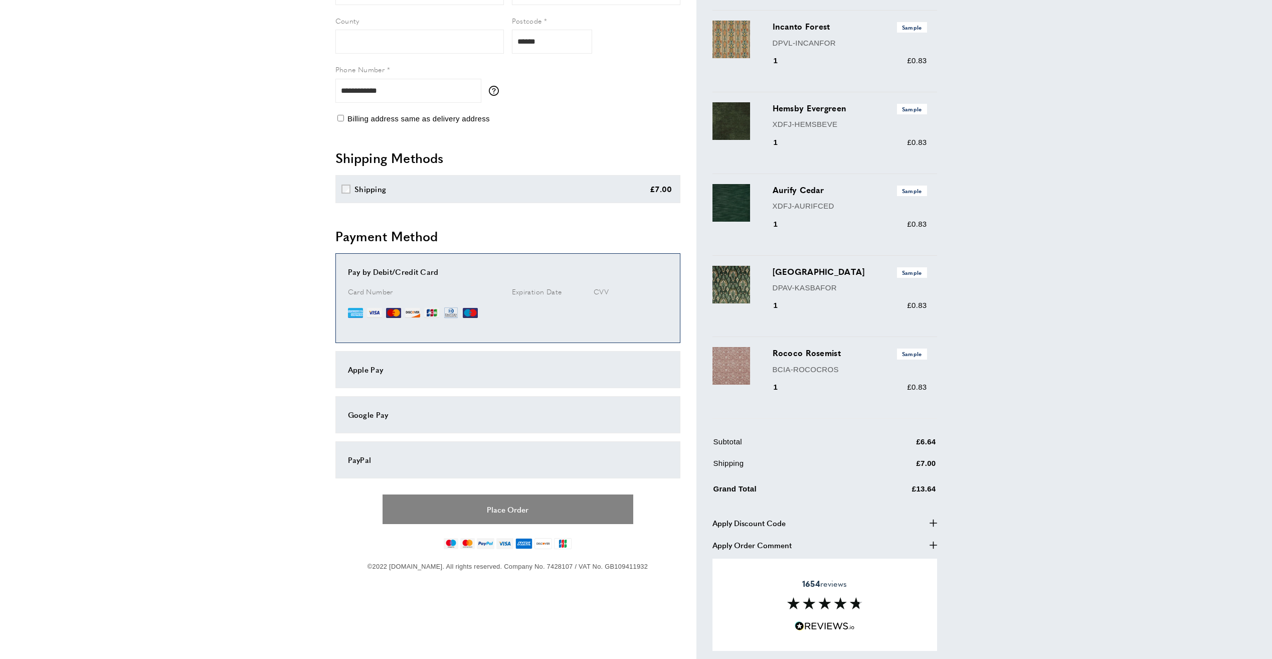 The height and width of the screenshot is (659, 1272). Describe the element at coordinates (850, 353) in the screenshot. I see `h3: Rococo Rosemist` at that location.